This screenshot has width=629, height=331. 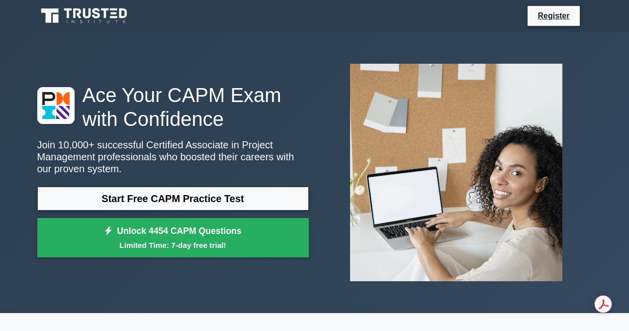 What do you see at coordinates (173, 245) in the screenshot?
I see `small: Limited Time: 7-day free trial!` at bounding box center [173, 245].